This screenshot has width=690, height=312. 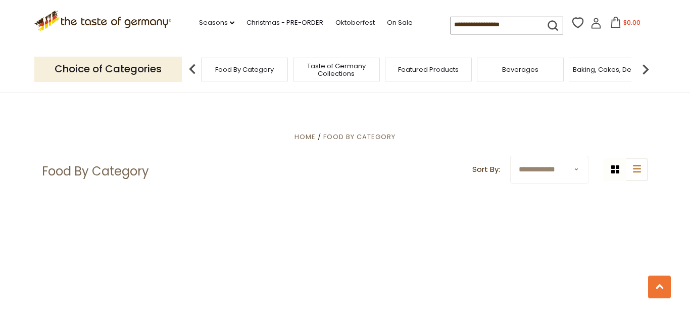 What do you see at coordinates (305, 136) in the screenshot?
I see `span: Home` at bounding box center [305, 136].